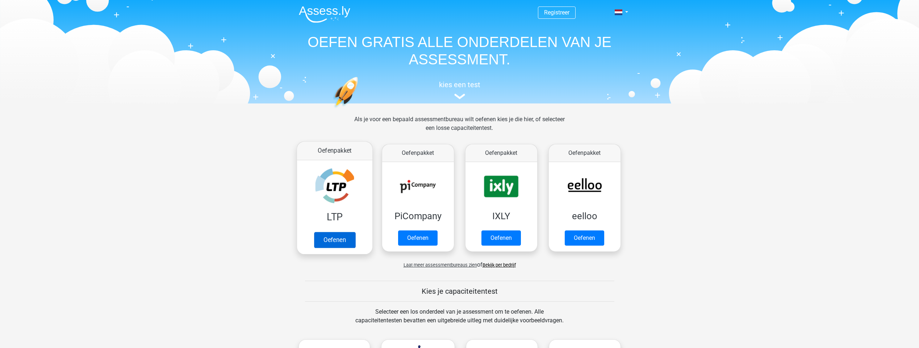  Describe the element at coordinates (459, 128) in the screenshot. I see `div: Als je voor een bepaald assessmentbureau wilt oefenen kies je die hier, of selecteer een losse ca...` at that location.